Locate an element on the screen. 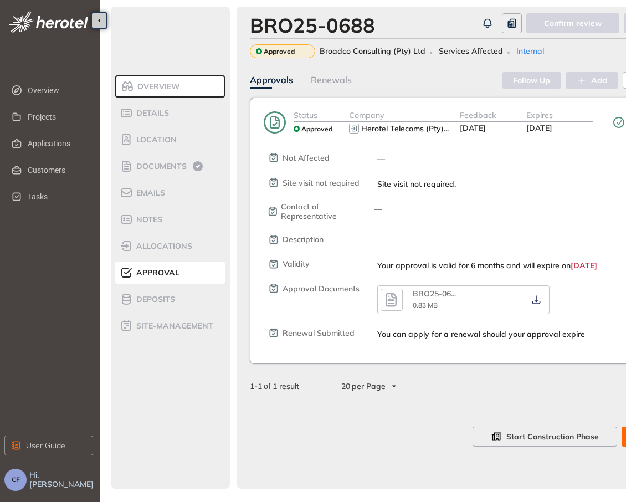 Image resolution: width=626 pixels, height=502 pixels. span: Site visit not required is located at coordinates (321, 183).